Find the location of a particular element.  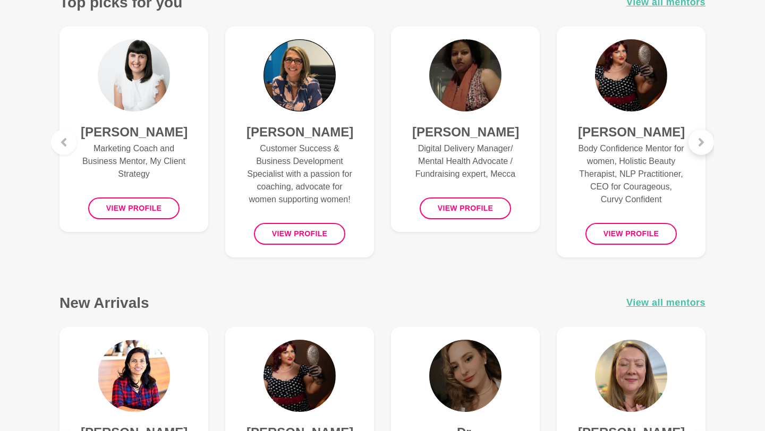

img: Tammy McCann is located at coordinates (631, 376).